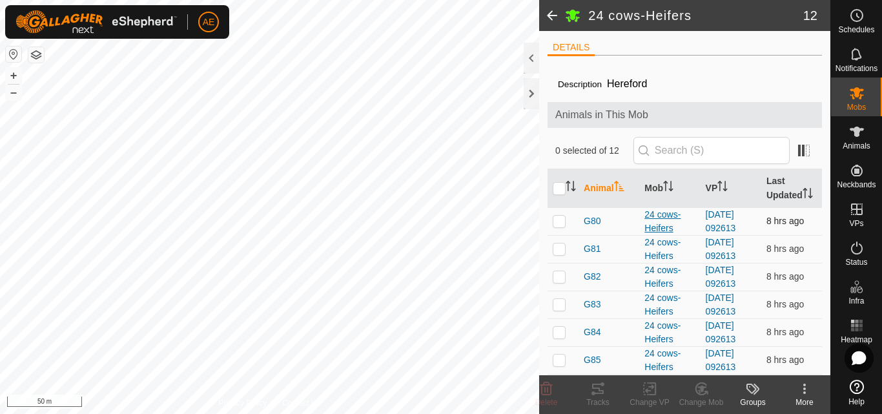  I want to click on span: Notifications, so click(856, 68).